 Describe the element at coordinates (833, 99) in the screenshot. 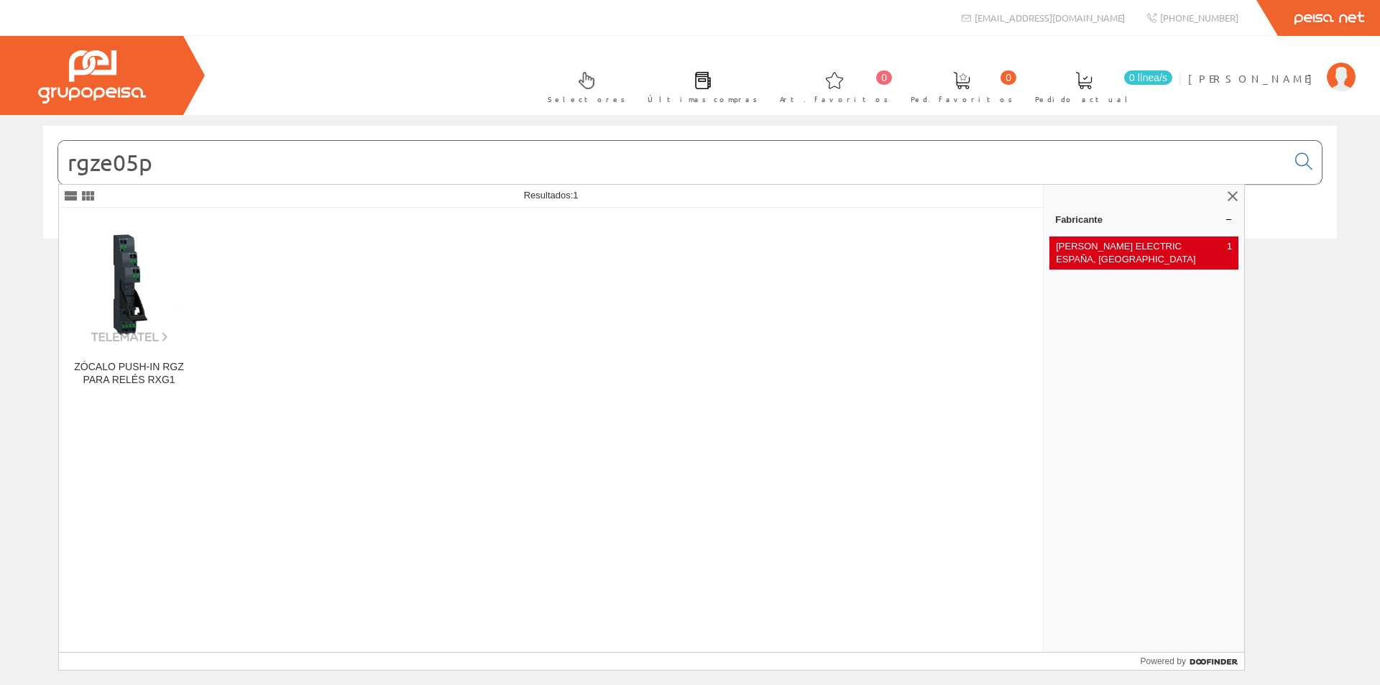

I see `span: Art. favoritos` at that location.